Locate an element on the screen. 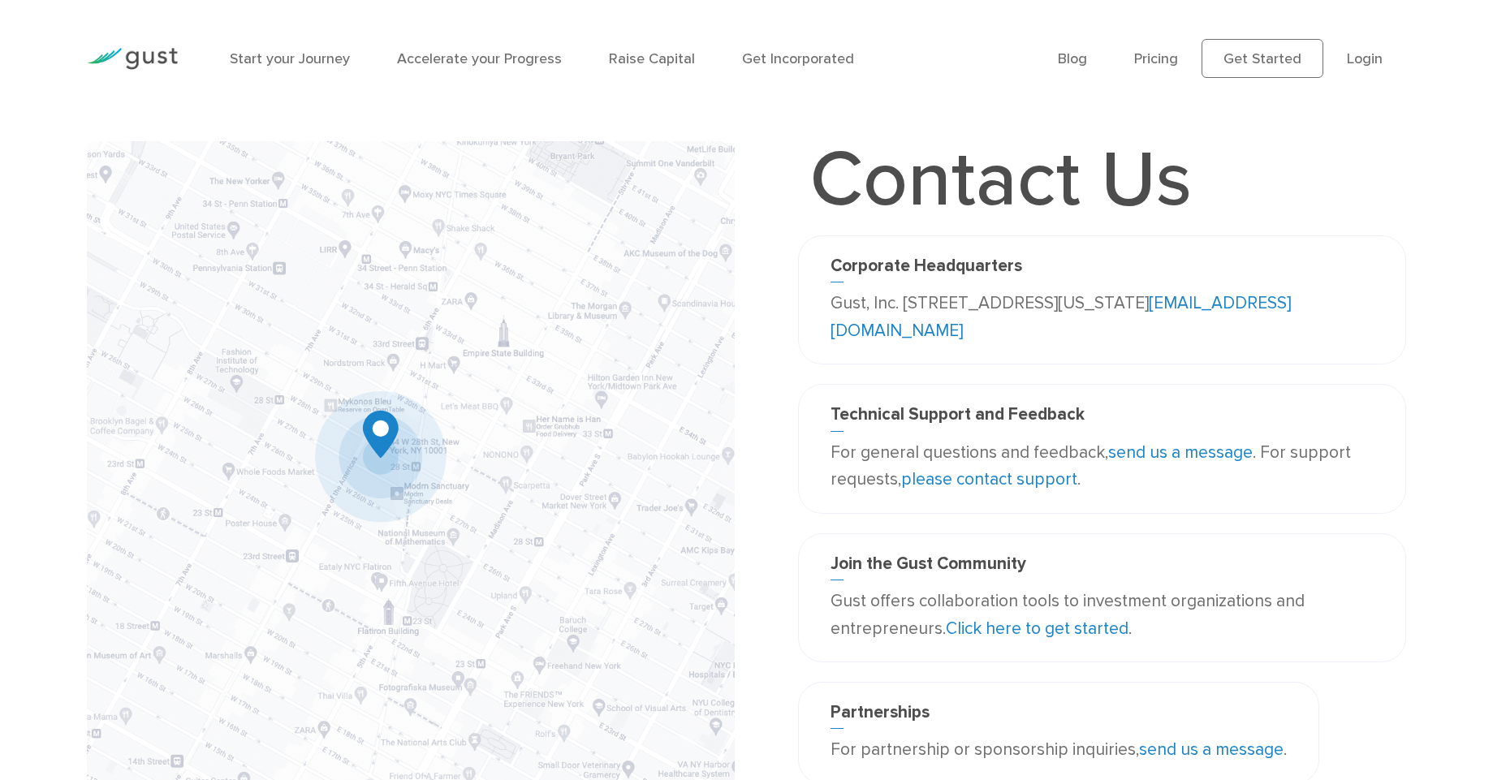 This screenshot has width=1493, height=780. p: For general questions and feedback, . For support requests, . is located at coordinates (1102, 466).